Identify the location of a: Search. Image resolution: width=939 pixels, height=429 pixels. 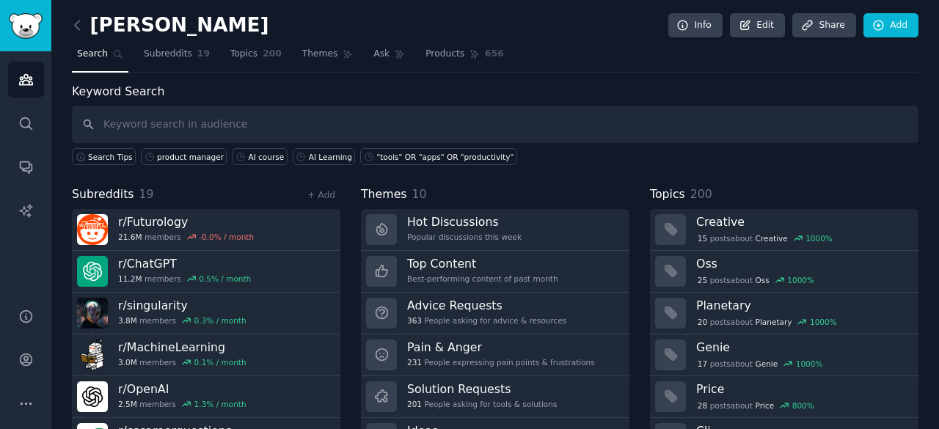
(100, 57).